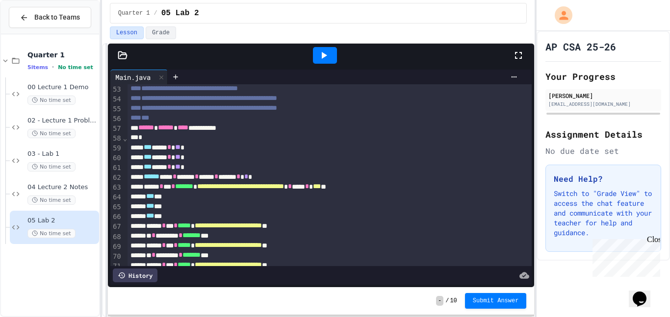 This screenshot has width=670, height=317. Describe the element at coordinates (116, 178) in the screenshot. I see `div: 62` at that location.